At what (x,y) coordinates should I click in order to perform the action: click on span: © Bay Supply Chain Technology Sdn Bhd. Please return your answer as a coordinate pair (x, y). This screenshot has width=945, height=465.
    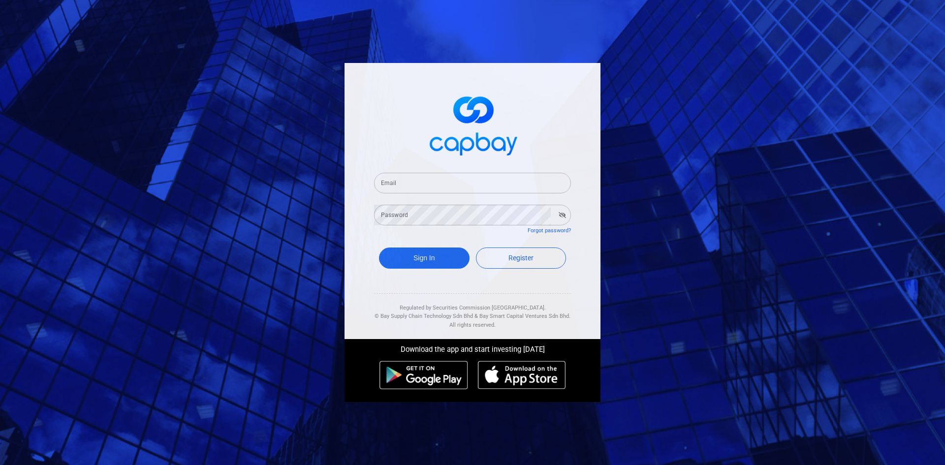
    Looking at the image, I should click on (424, 316).